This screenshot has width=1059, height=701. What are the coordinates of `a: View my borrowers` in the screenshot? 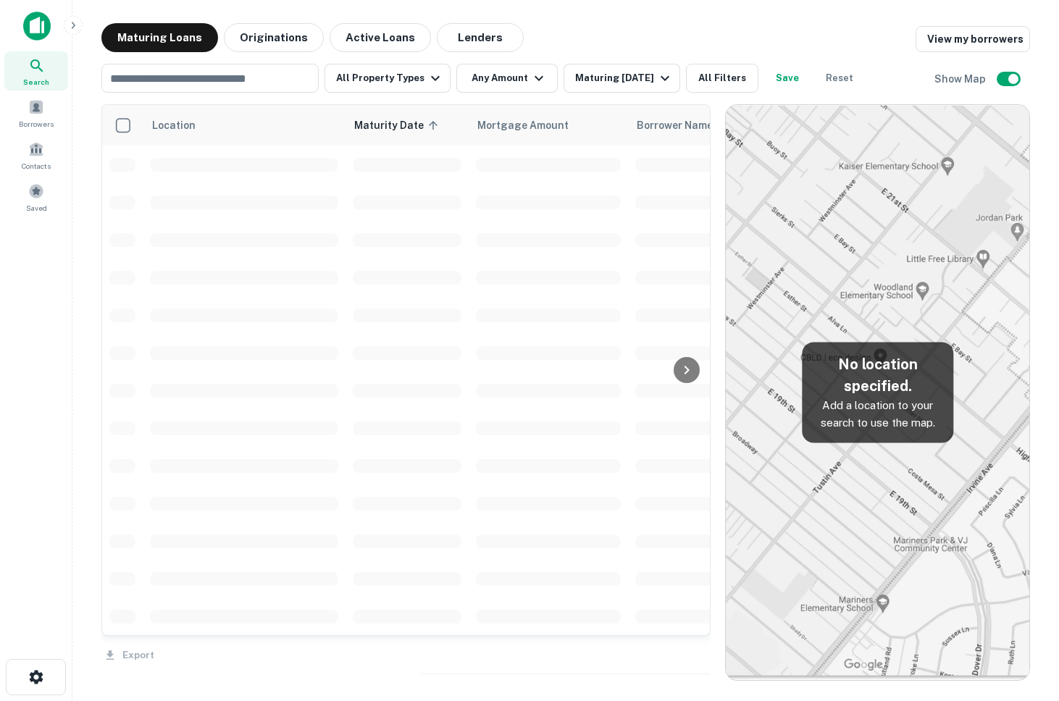 It's located at (973, 39).